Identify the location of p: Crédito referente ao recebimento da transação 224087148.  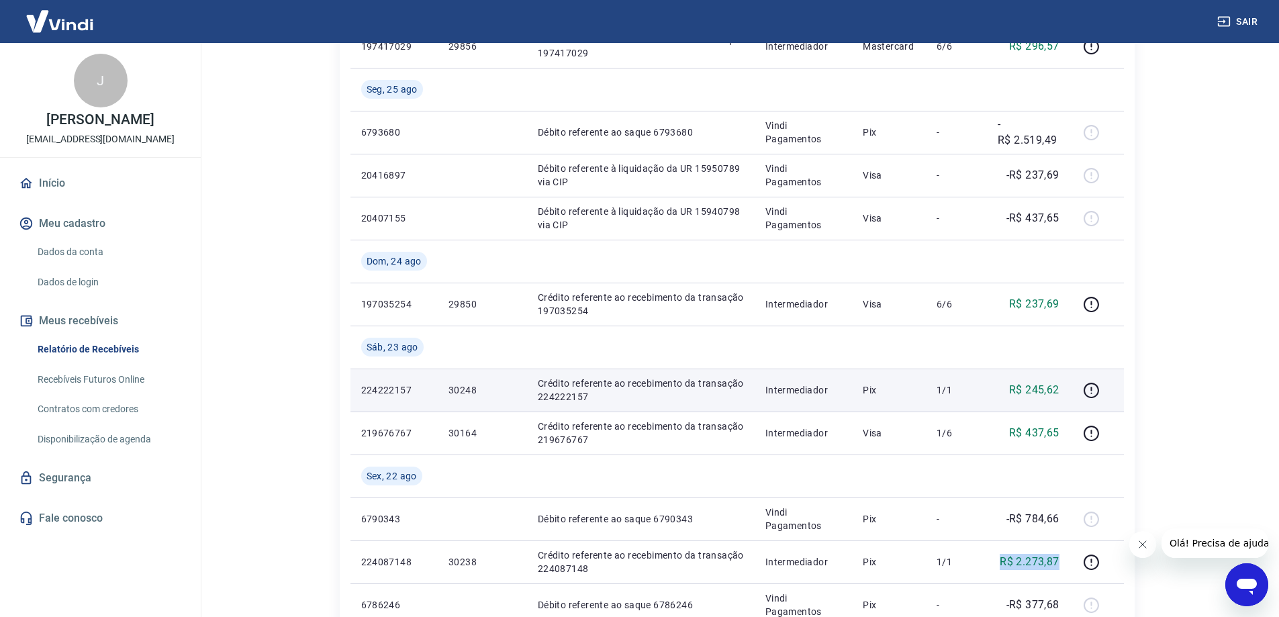
(641, 562).